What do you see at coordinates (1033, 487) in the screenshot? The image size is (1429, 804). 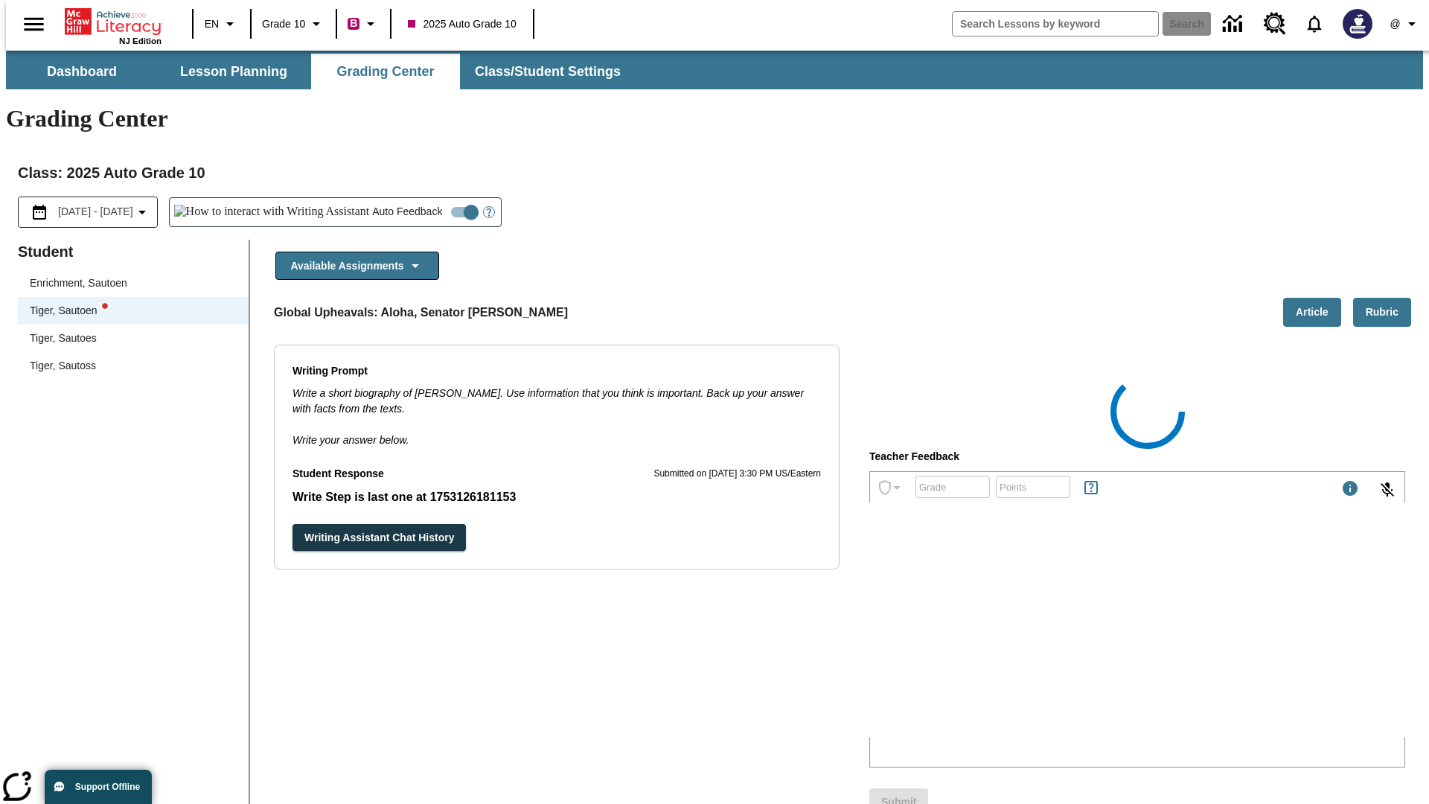 I see `div: Points: Must be equal to or less than 25.` at bounding box center [1033, 487].